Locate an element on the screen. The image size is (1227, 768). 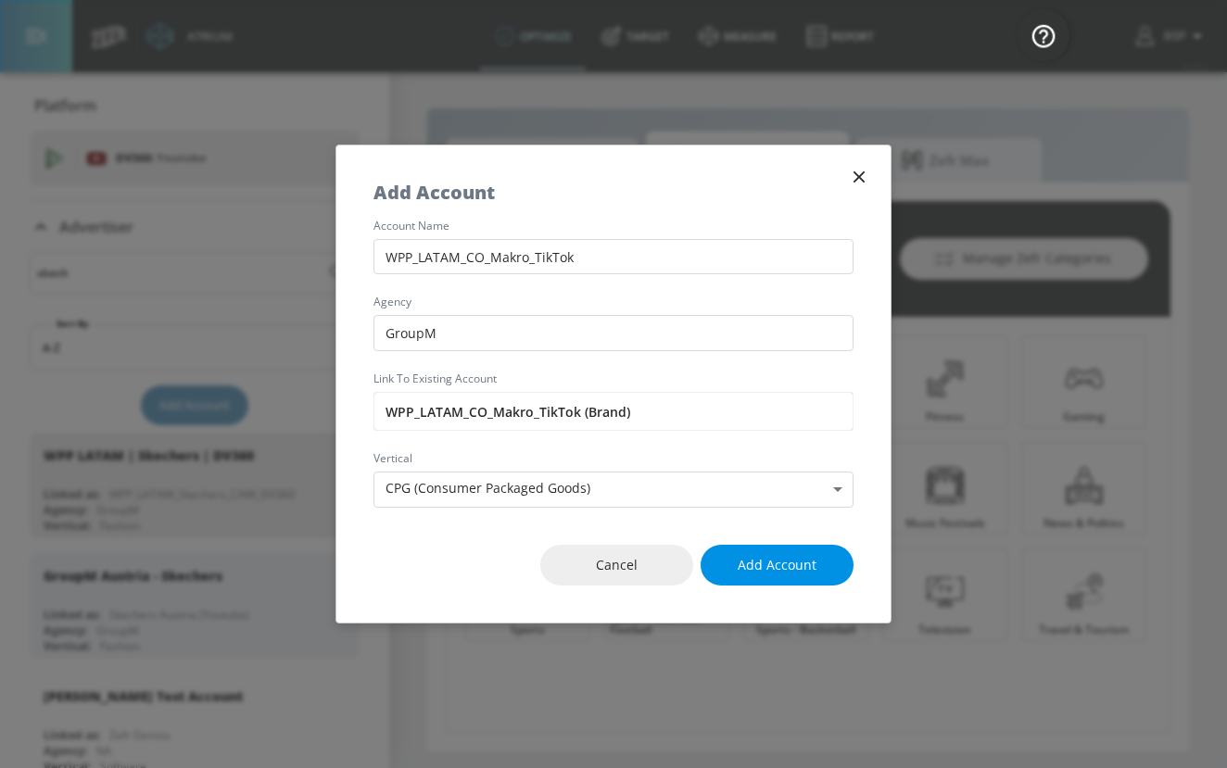
span: Add Account is located at coordinates (777, 565).